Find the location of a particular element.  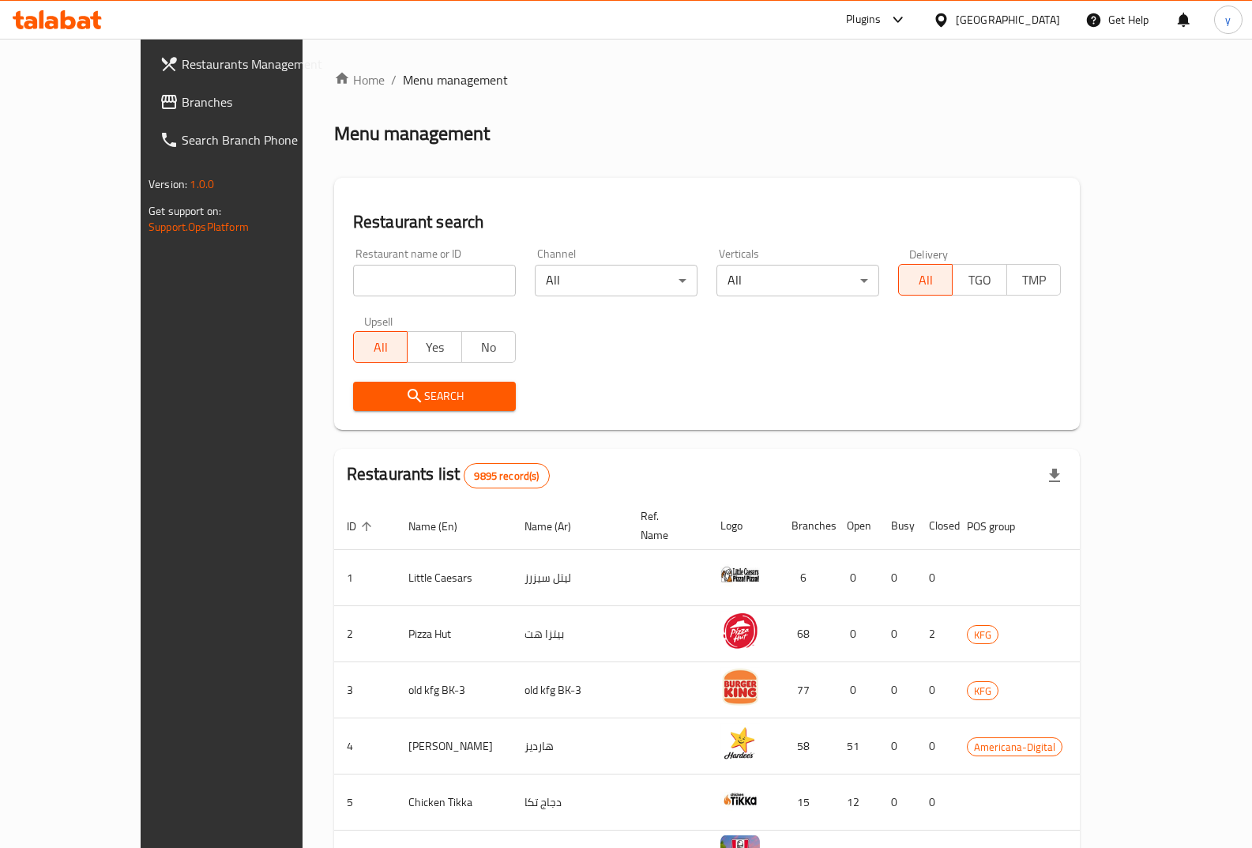

span: TGO is located at coordinates (980, 280).